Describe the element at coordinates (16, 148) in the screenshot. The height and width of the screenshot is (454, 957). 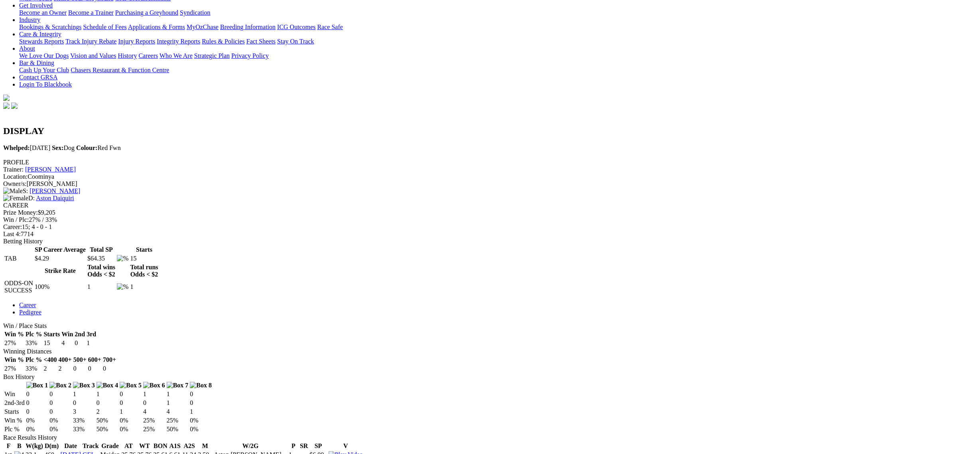
I see `b: Whelped:` at that location.